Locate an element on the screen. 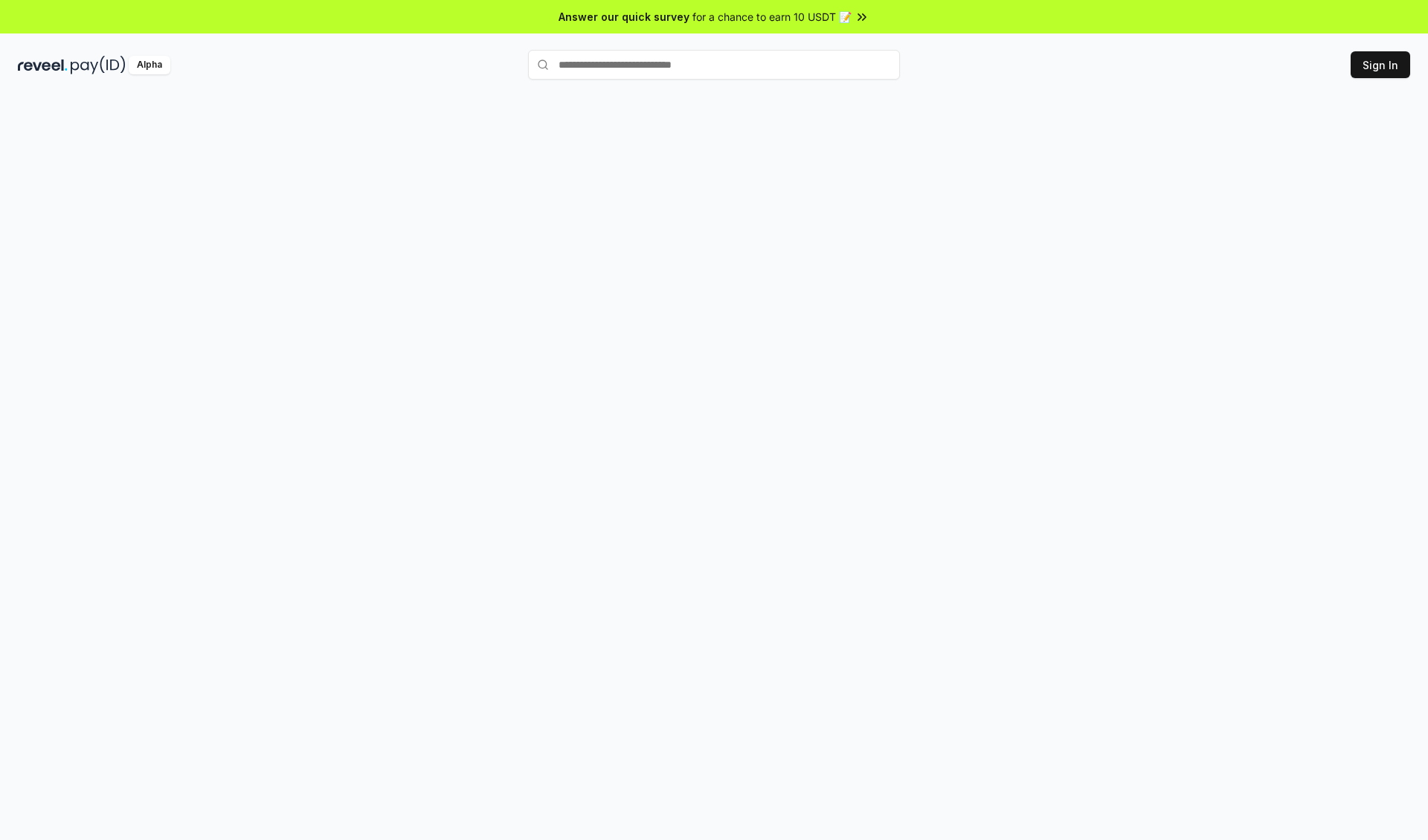 The height and width of the screenshot is (840, 1428). span: for a chance to earn 10 USDT 📝 is located at coordinates (772, 17).